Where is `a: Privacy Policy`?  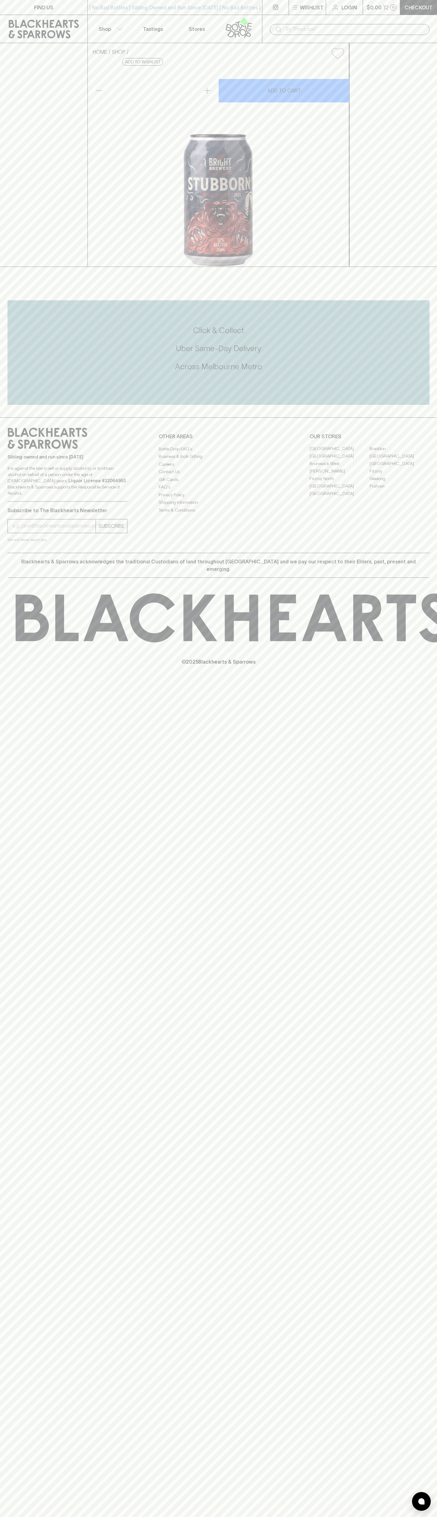
a: Privacy Policy is located at coordinates (219, 495).